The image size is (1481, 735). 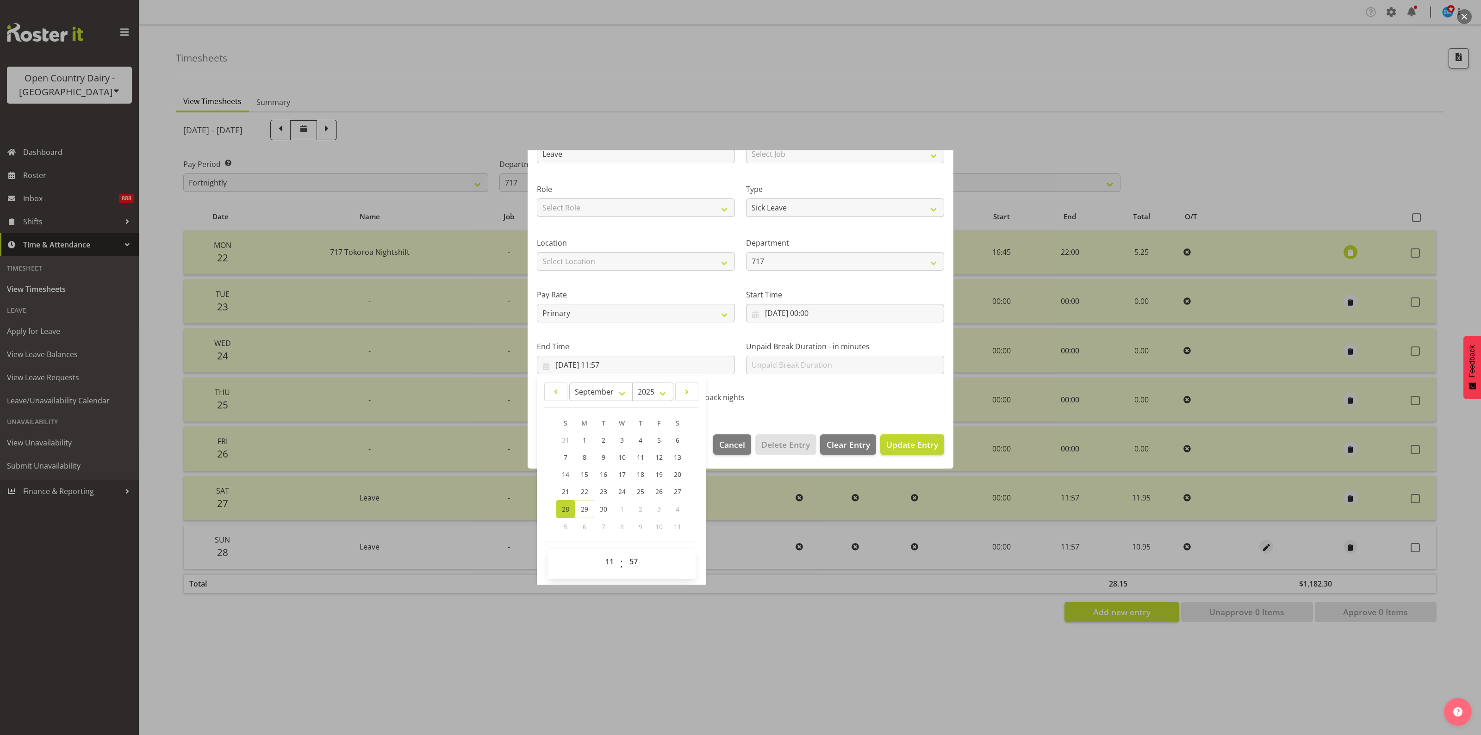 What do you see at coordinates (1472, 367) in the screenshot?
I see `button: Feedback - Show survey` at bounding box center [1472, 367].